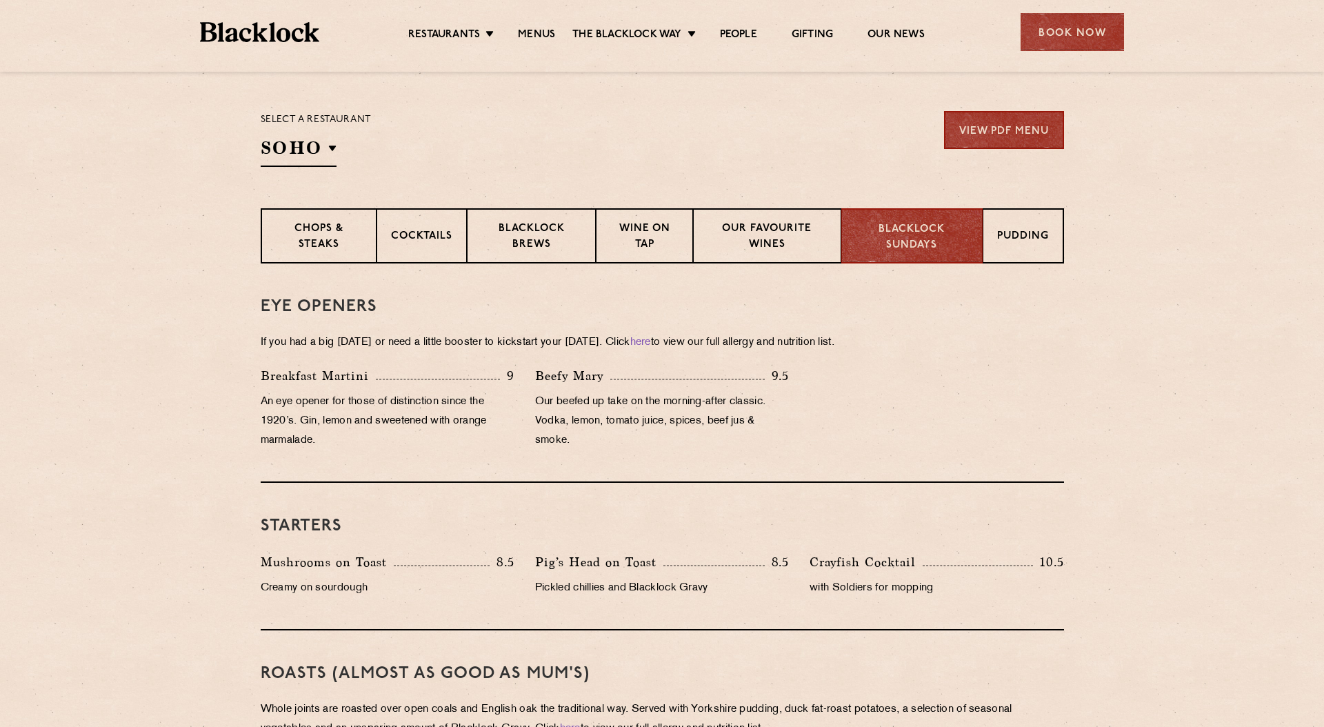 The height and width of the screenshot is (727, 1324). I want to click on p: Pudding, so click(1023, 237).